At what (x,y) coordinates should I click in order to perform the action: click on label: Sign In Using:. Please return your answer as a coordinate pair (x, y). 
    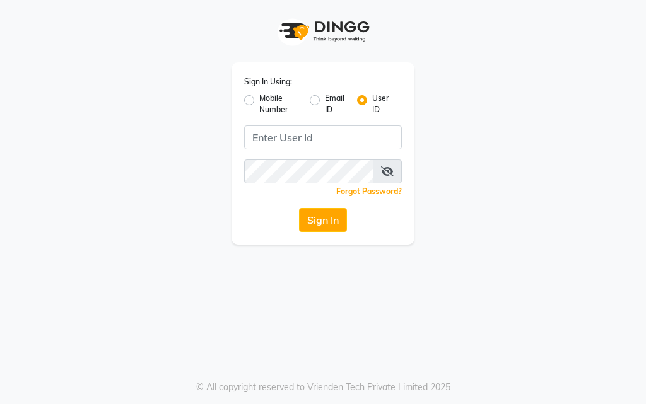
    Looking at the image, I should click on (268, 82).